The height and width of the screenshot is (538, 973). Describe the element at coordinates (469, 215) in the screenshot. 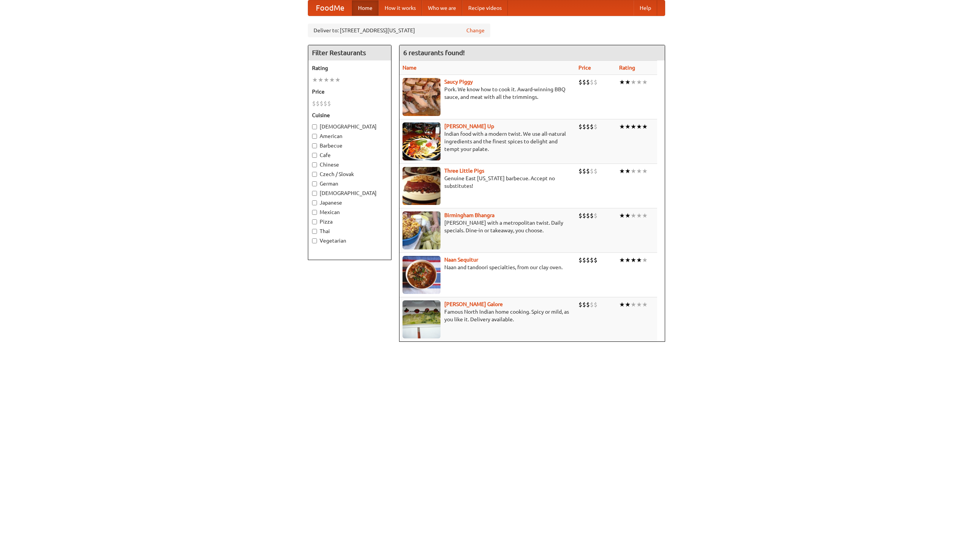

I see `a: Birmingham Bhangra` at that location.